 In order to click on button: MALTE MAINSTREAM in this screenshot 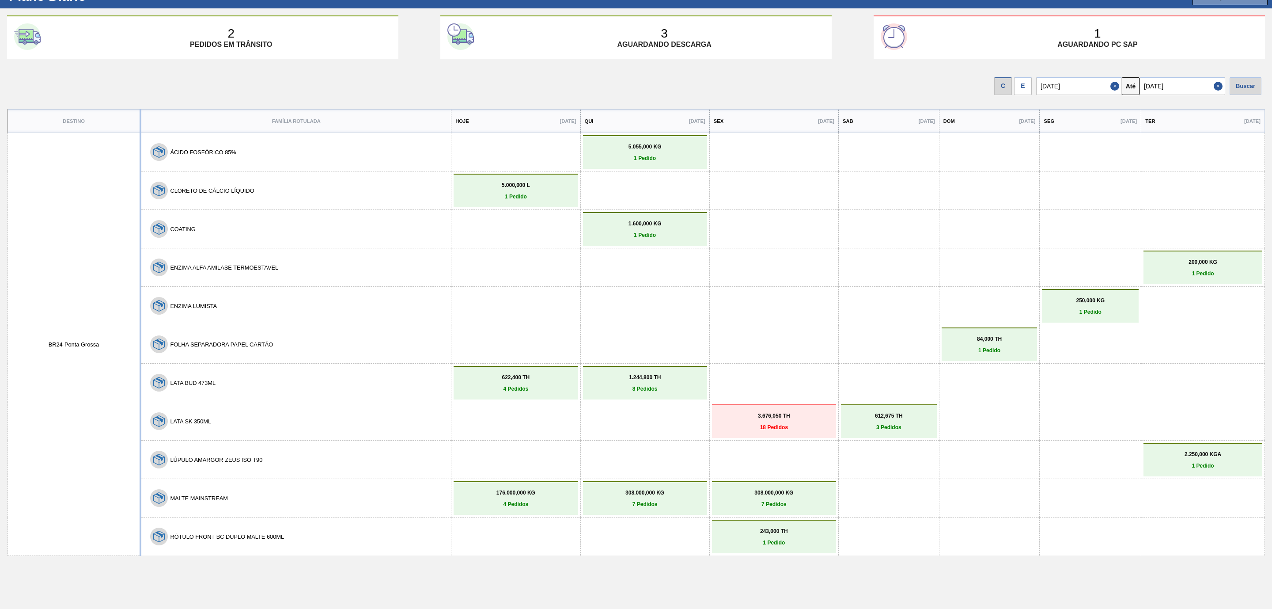, I will do `click(199, 498)`.